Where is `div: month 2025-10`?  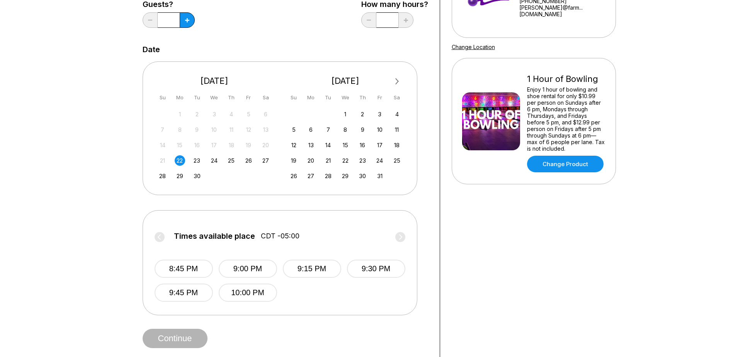
div: month 2025-10 is located at coordinates (345, 145).